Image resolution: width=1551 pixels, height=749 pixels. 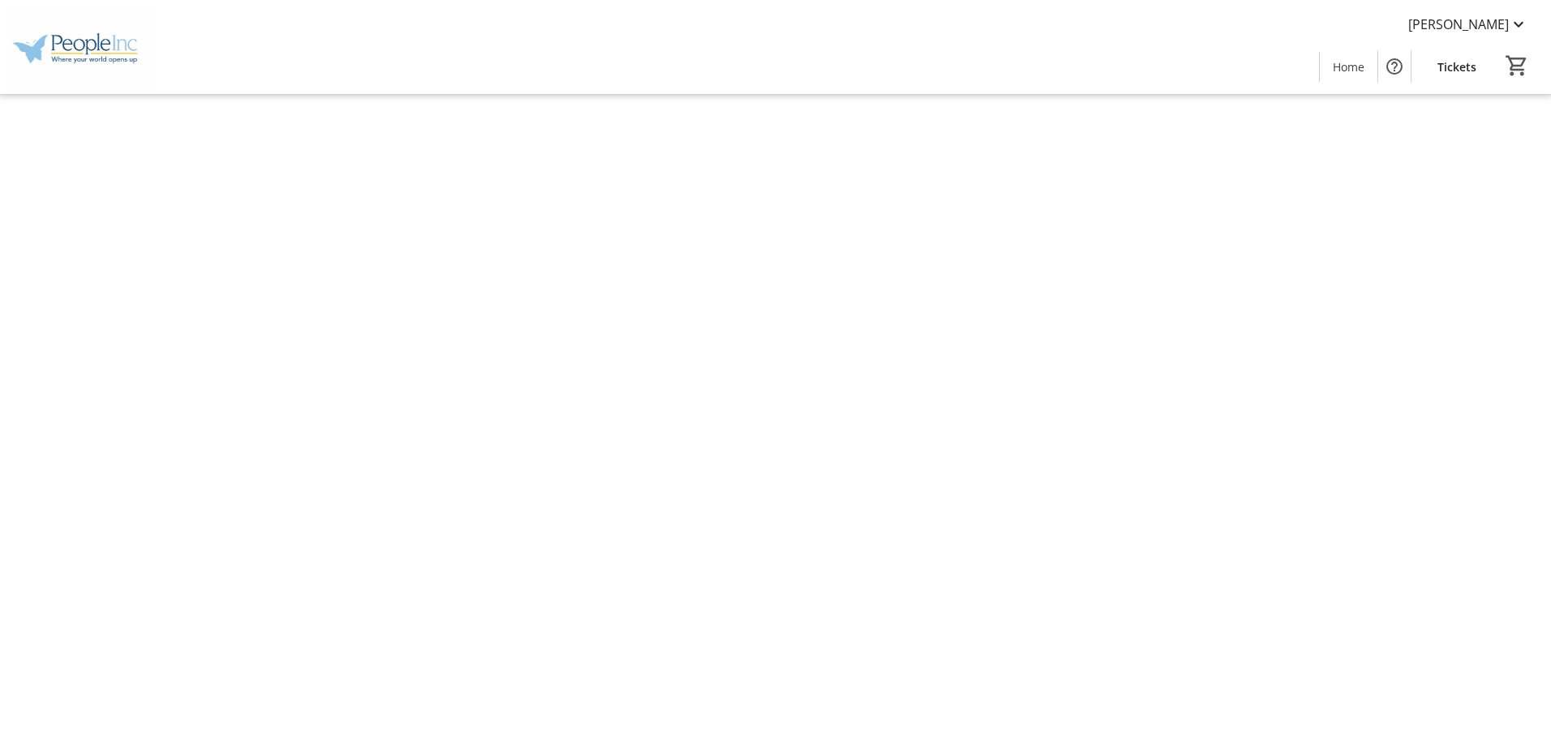 What do you see at coordinates (1348, 67) in the screenshot?
I see `a: Home` at bounding box center [1348, 67].